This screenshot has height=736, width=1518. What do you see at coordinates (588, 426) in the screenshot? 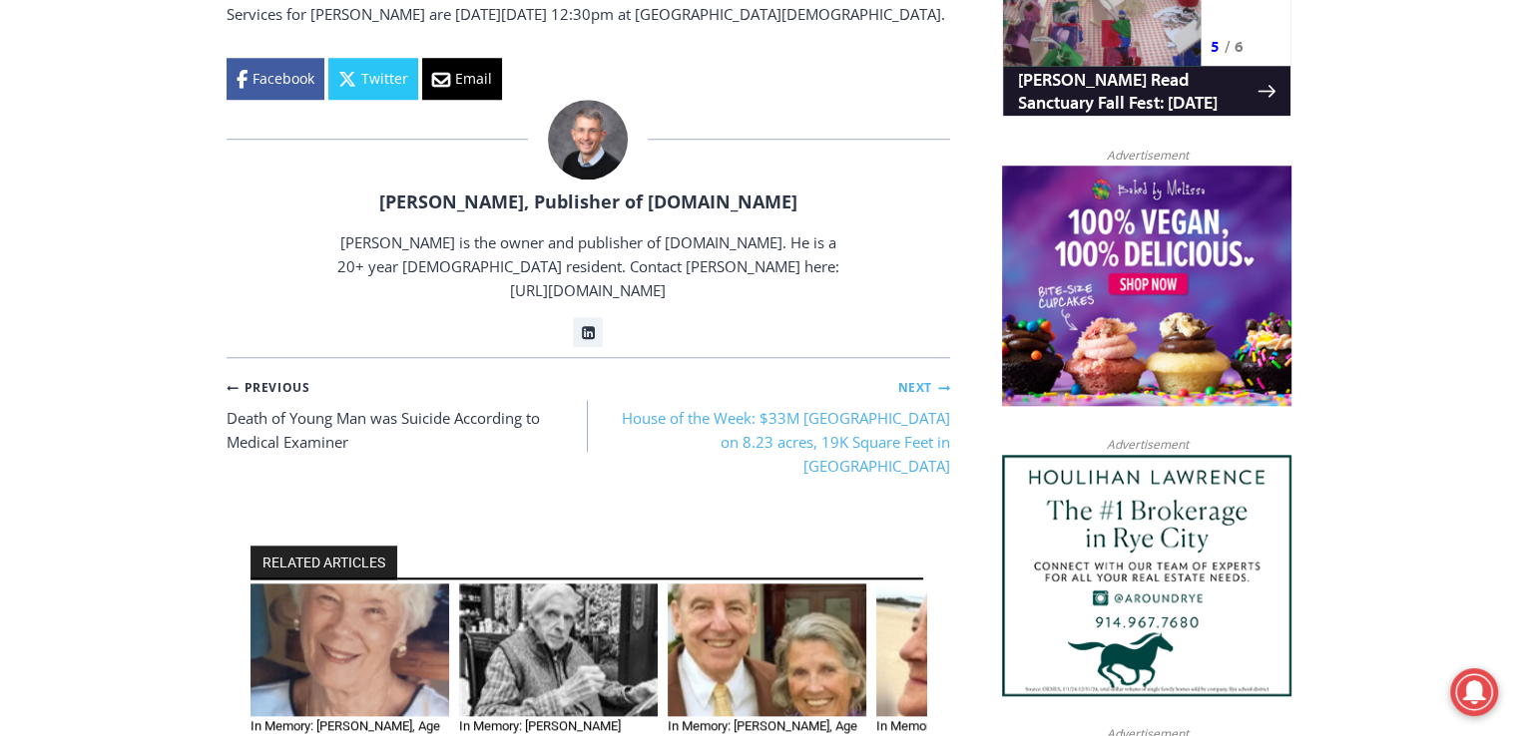
I see `nav: Posts` at bounding box center [588, 426].